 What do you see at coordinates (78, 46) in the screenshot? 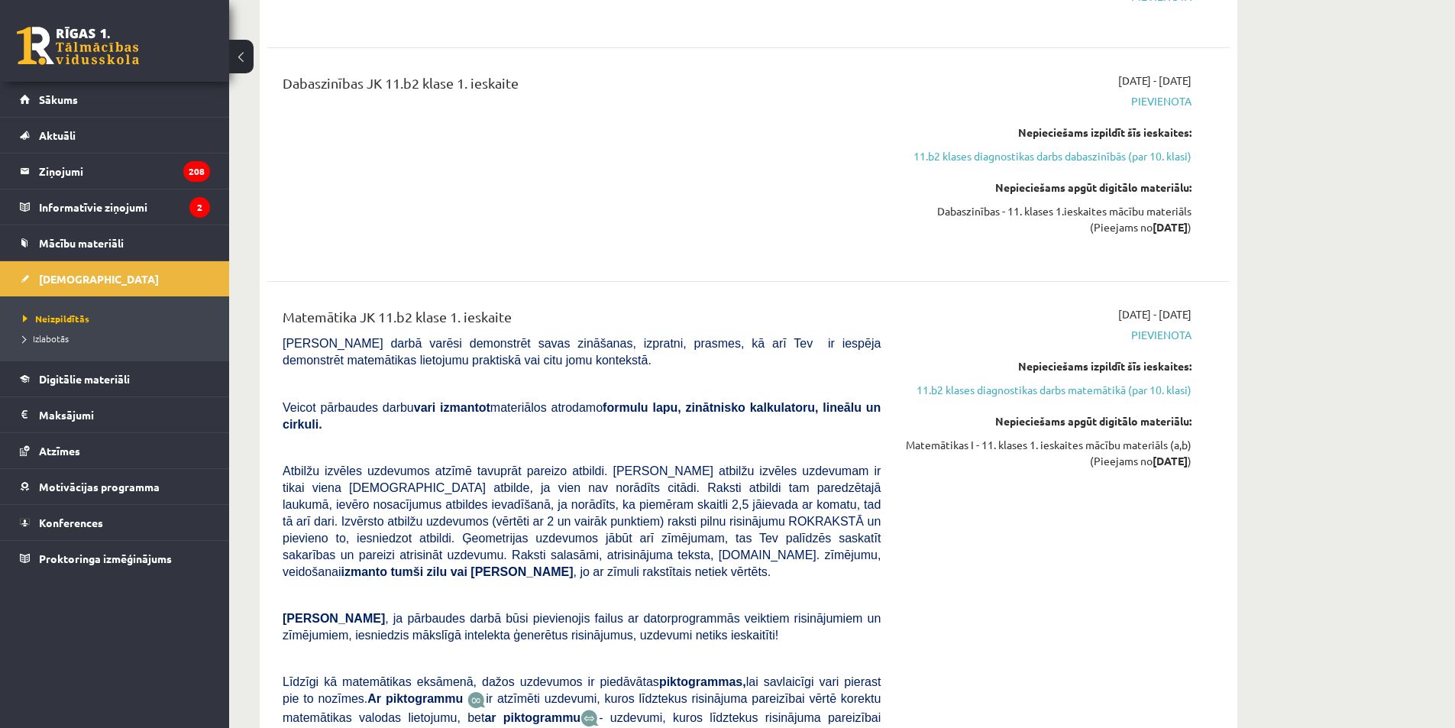
I see `a: Rīgas 1. Tālmācības vidusskola` at bounding box center [78, 46].